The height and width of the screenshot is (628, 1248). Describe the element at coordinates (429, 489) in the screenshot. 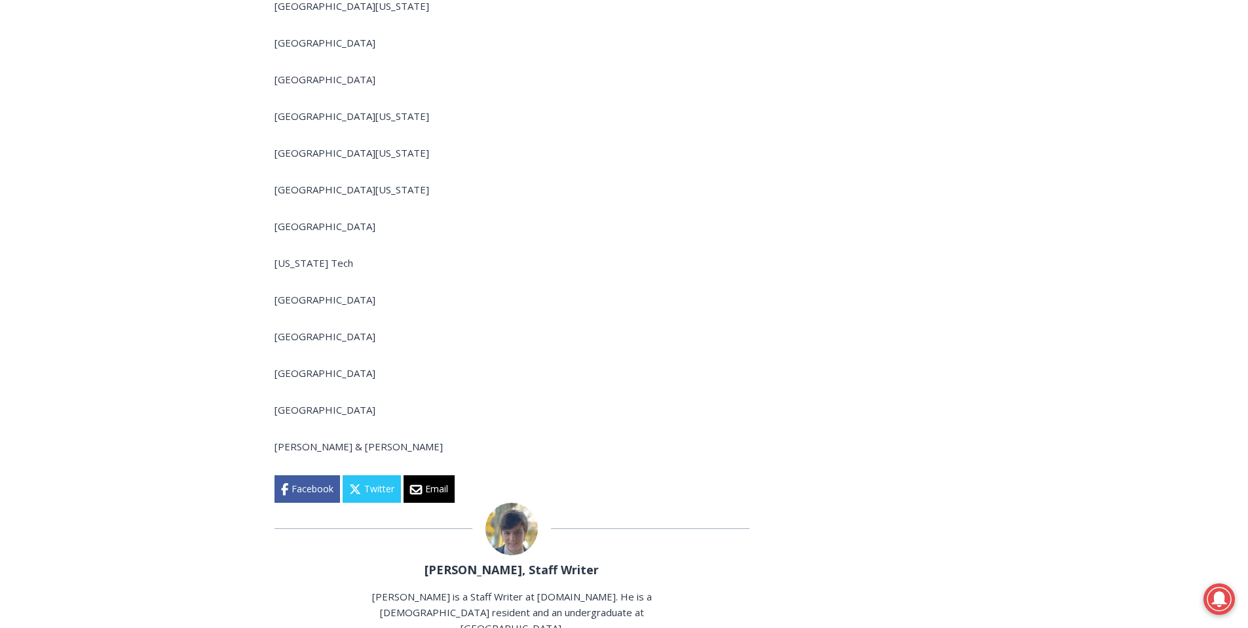

I see `a: Email` at that location.